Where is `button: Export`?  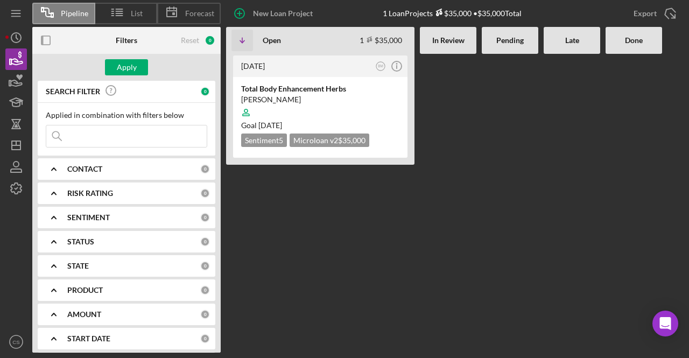
button: Export is located at coordinates (653, 13).